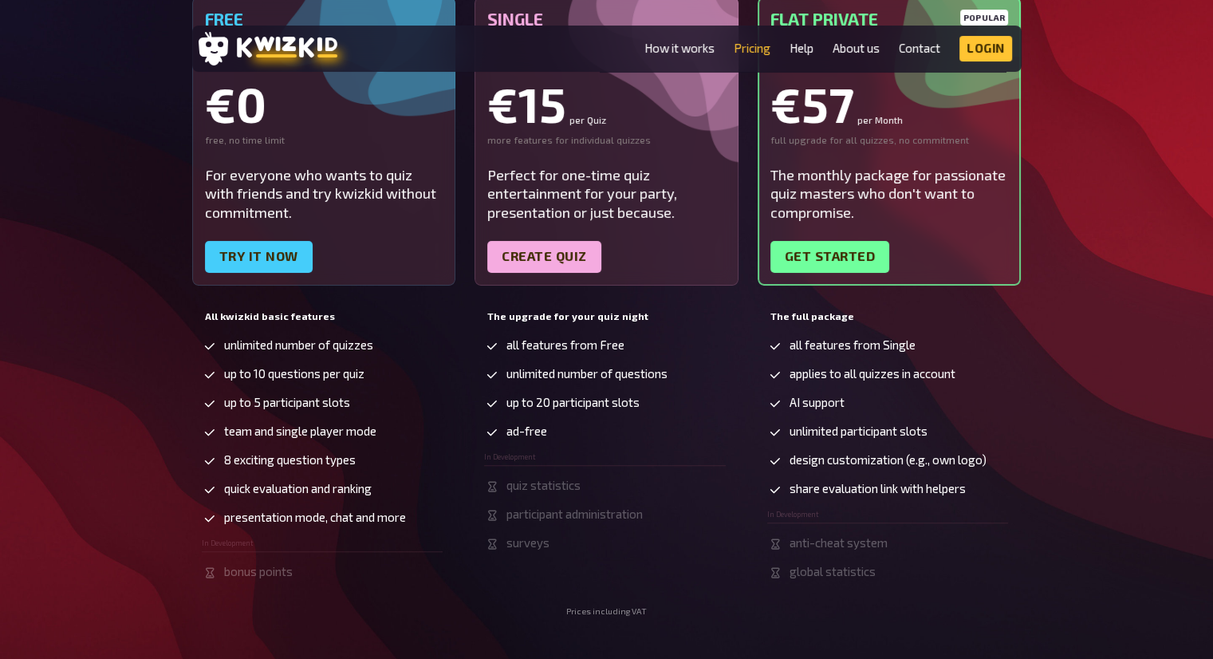  What do you see at coordinates (858, 431) in the screenshot?
I see `span: unlimited participant slots` at bounding box center [858, 431].